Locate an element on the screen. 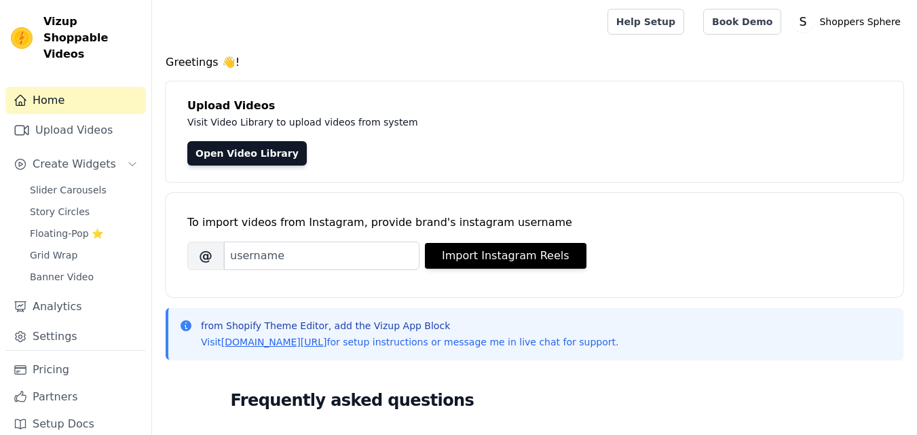 Image resolution: width=917 pixels, height=435 pixels. h4: Greetings 👋! is located at coordinates (534, 62).